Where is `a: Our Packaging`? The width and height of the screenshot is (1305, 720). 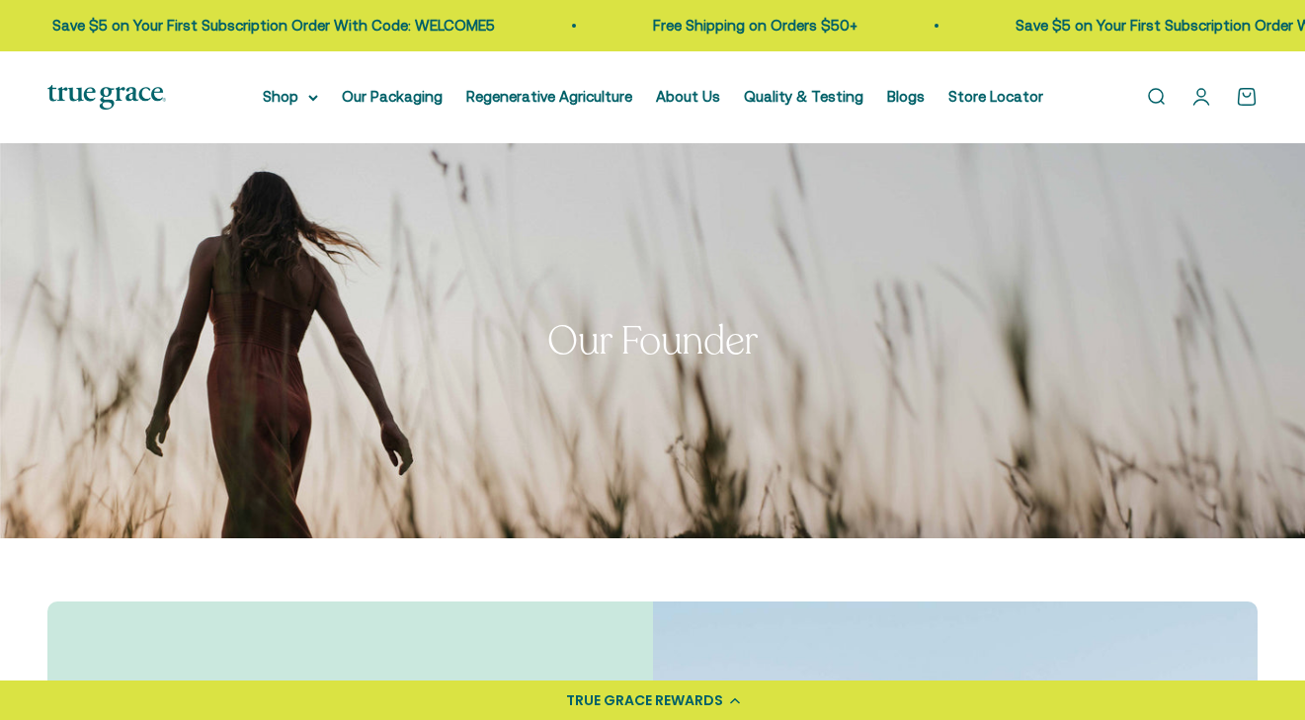
a: Our Packaging is located at coordinates (392, 96).